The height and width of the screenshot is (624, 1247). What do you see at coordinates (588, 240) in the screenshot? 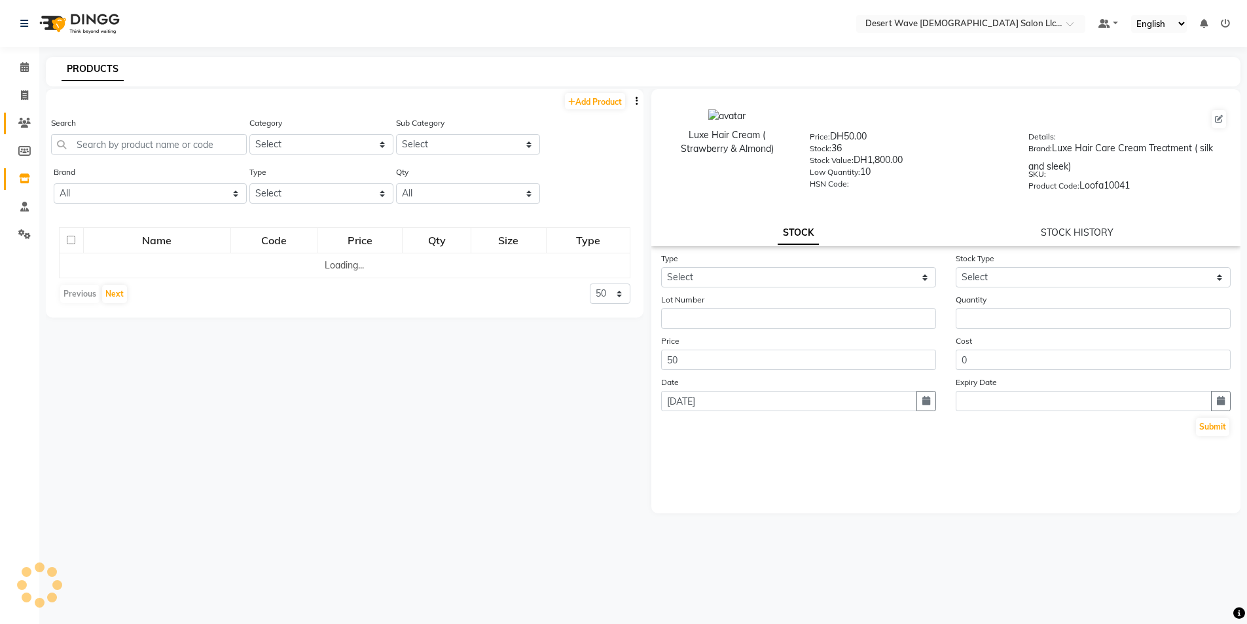
I see `div: Type` at bounding box center [588, 240].